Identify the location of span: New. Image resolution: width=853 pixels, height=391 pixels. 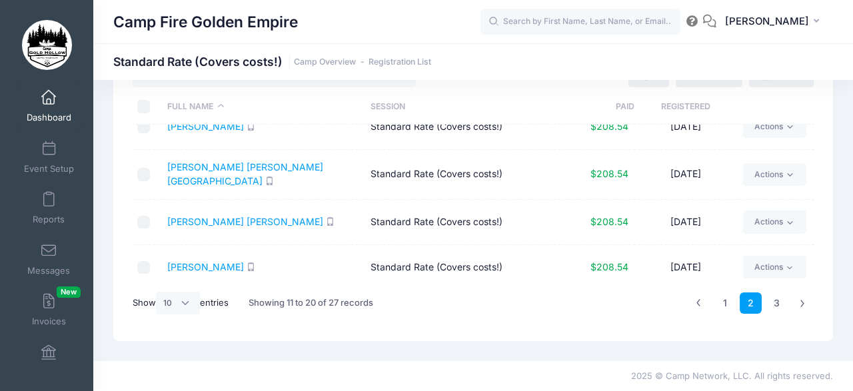
(69, 292).